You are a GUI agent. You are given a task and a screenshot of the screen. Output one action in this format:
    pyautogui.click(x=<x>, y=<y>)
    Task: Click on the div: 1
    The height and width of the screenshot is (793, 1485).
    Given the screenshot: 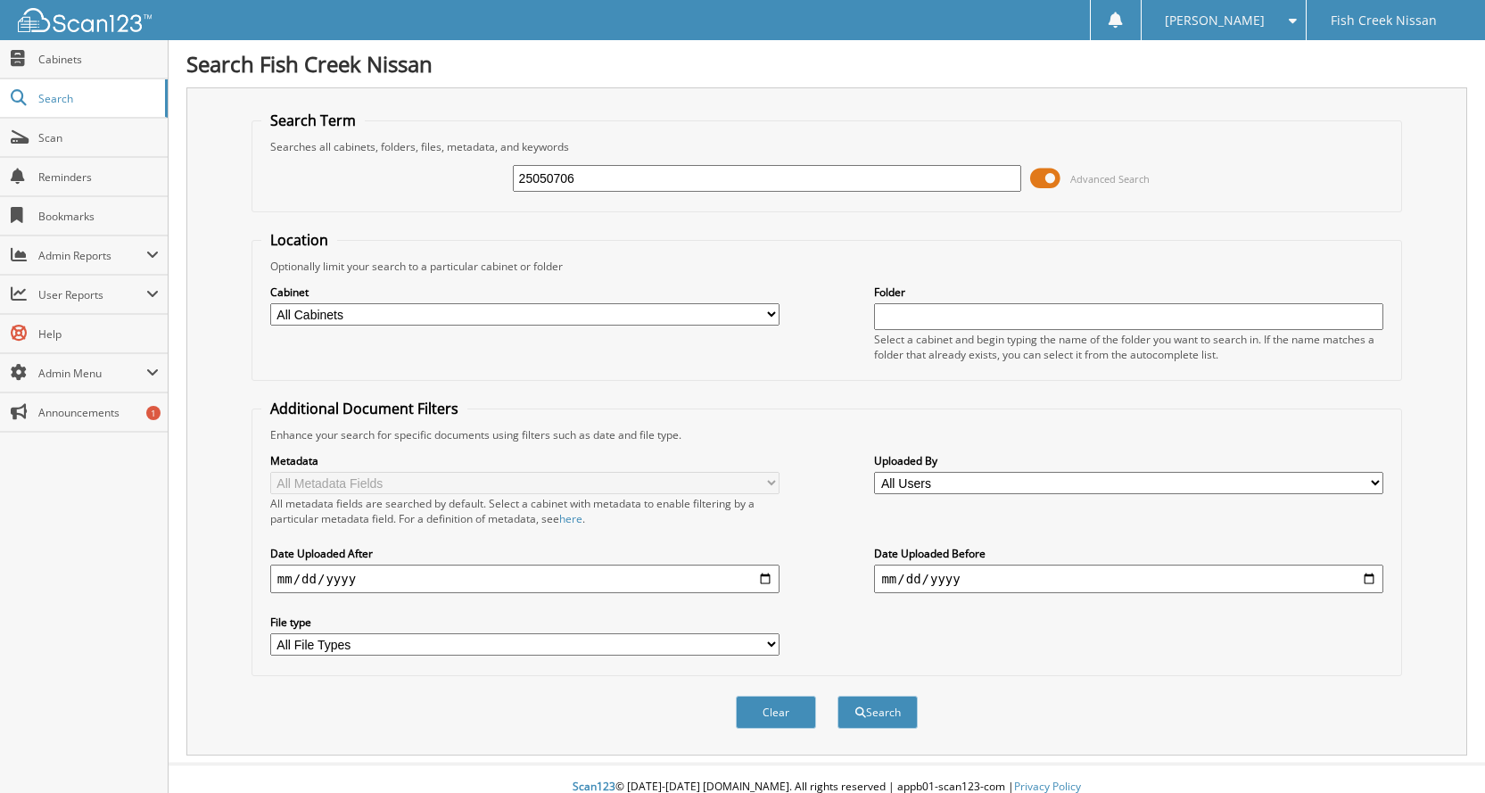 What is the action you would take?
    pyautogui.click(x=153, y=413)
    